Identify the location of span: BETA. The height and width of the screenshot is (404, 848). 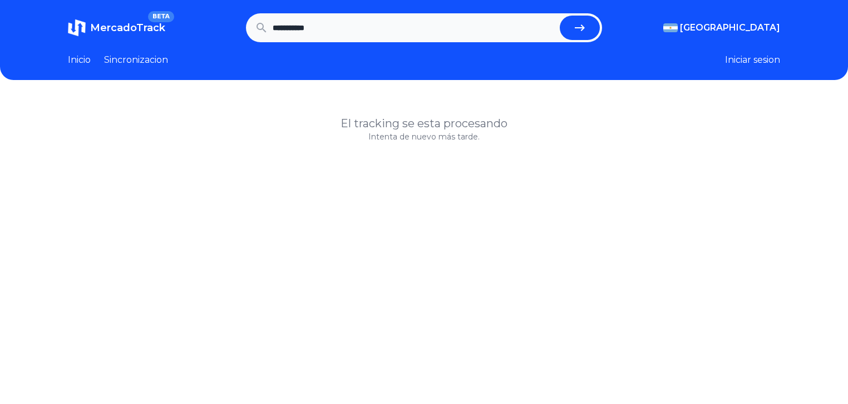
(161, 17).